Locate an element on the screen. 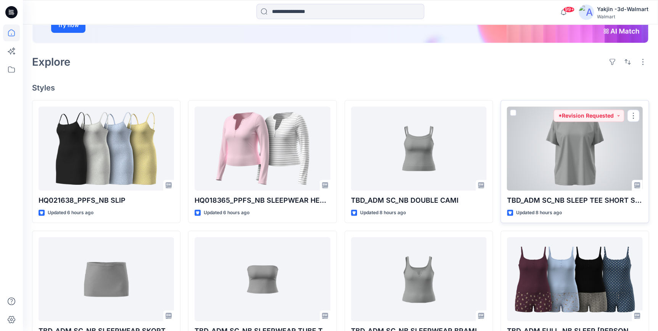  span: 99+ is located at coordinates (568, 10).